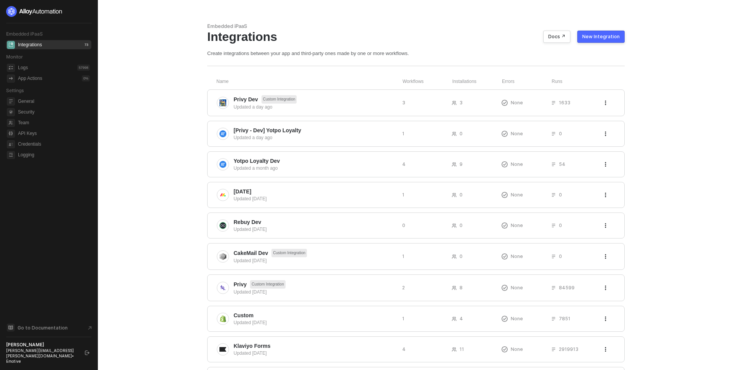  I want to click on span: 3, so click(403, 102).